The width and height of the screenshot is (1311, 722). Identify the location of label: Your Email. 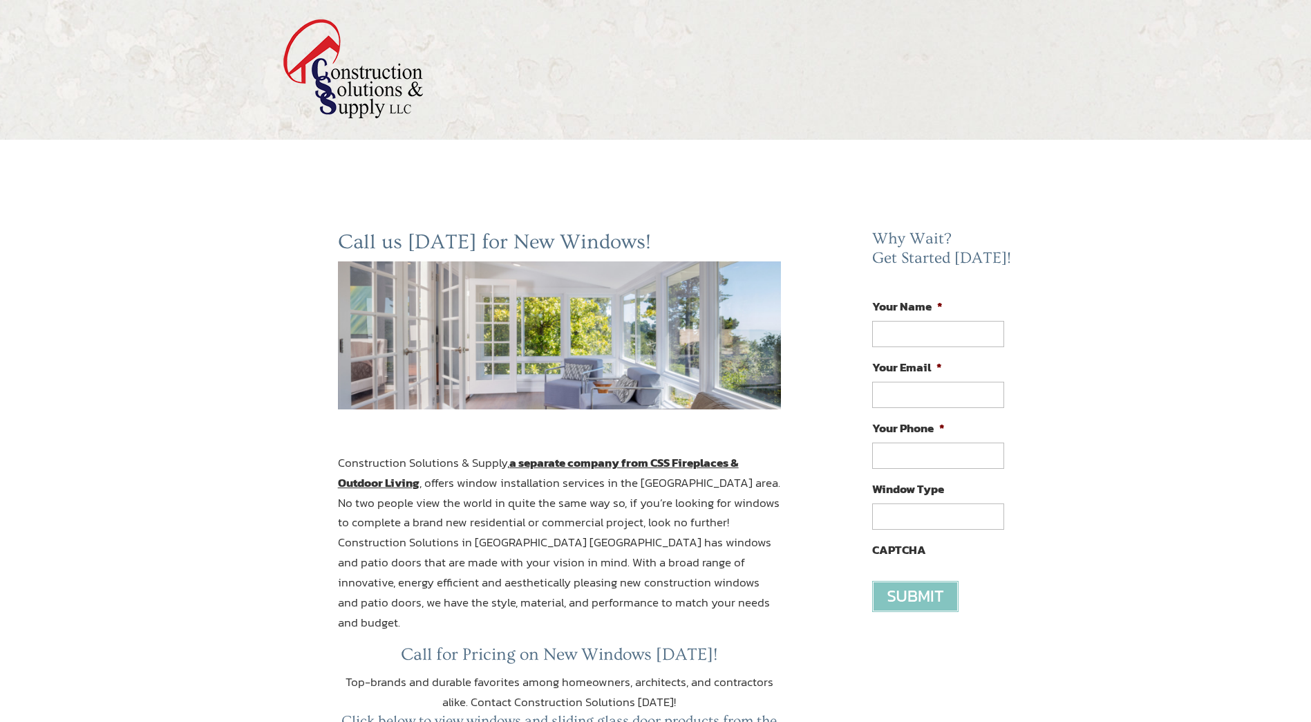
(907, 367).